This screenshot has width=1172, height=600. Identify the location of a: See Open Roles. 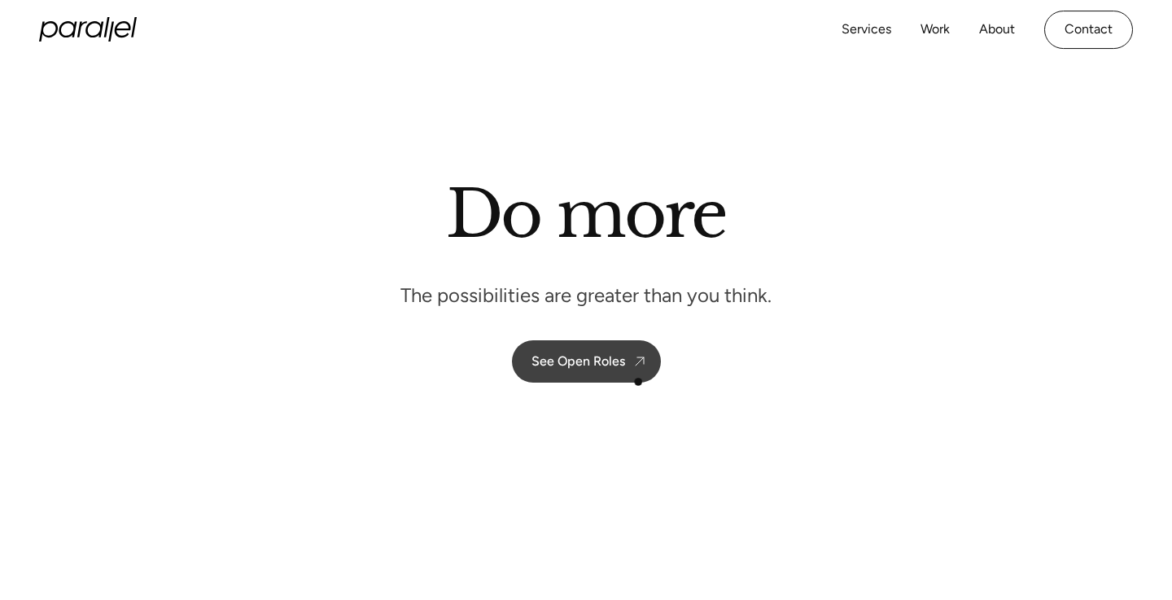
(586, 361).